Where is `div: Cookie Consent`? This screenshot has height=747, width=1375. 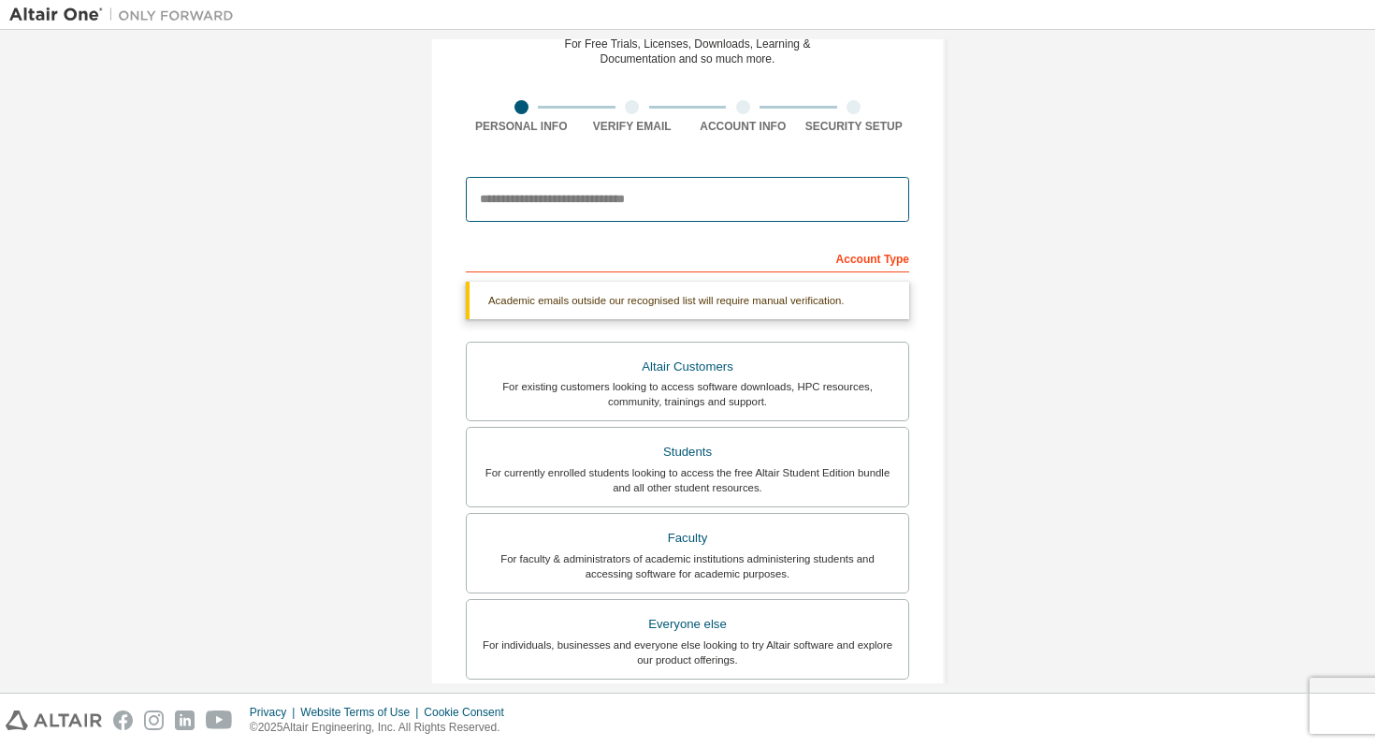 div: Cookie Consent is located at coordinates (469, 712).